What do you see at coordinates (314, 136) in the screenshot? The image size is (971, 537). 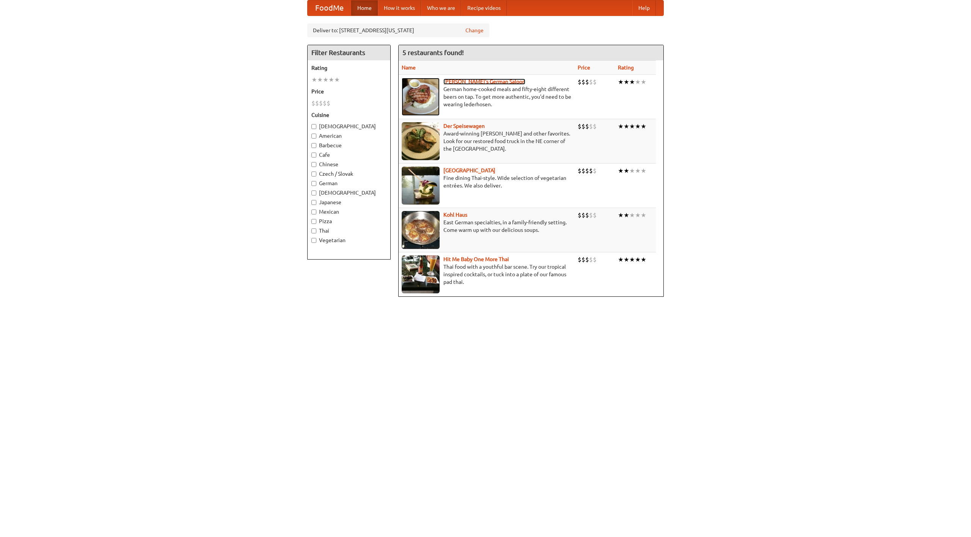 I see `input: American` at bounding box center [314, 136].